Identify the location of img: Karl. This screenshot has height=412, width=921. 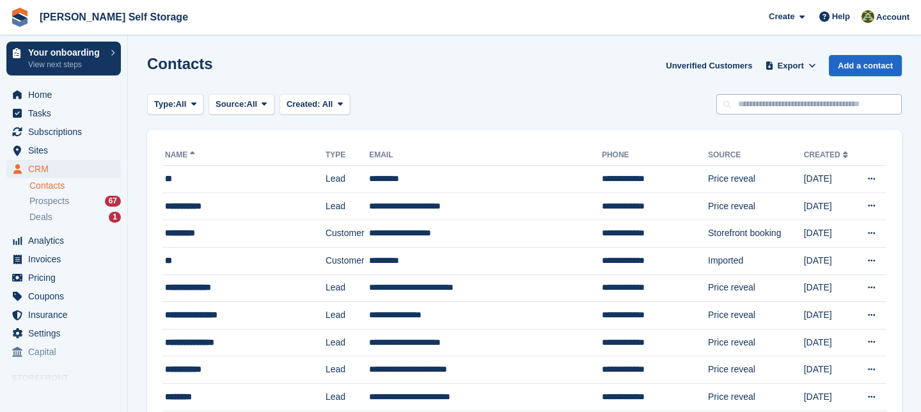
(867, 17).